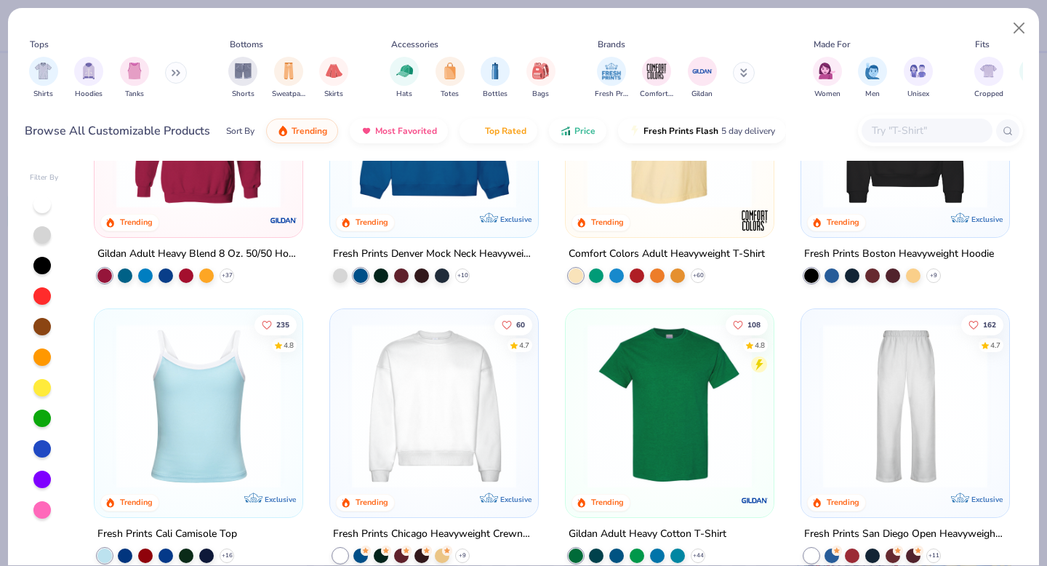 This screenshot has height=566, width=1047. What do you see at coordinates (702, 94) in the screenshot?
I see `span: Gildan` at bounding box center [702, 94].